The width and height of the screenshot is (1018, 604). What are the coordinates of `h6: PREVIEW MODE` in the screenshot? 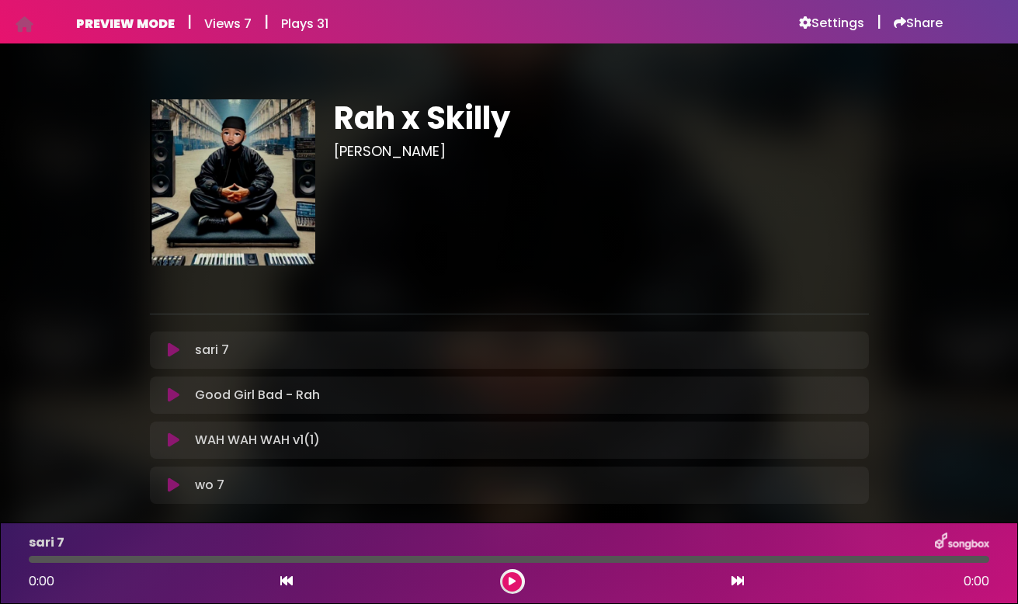 It's located at (125, 23).